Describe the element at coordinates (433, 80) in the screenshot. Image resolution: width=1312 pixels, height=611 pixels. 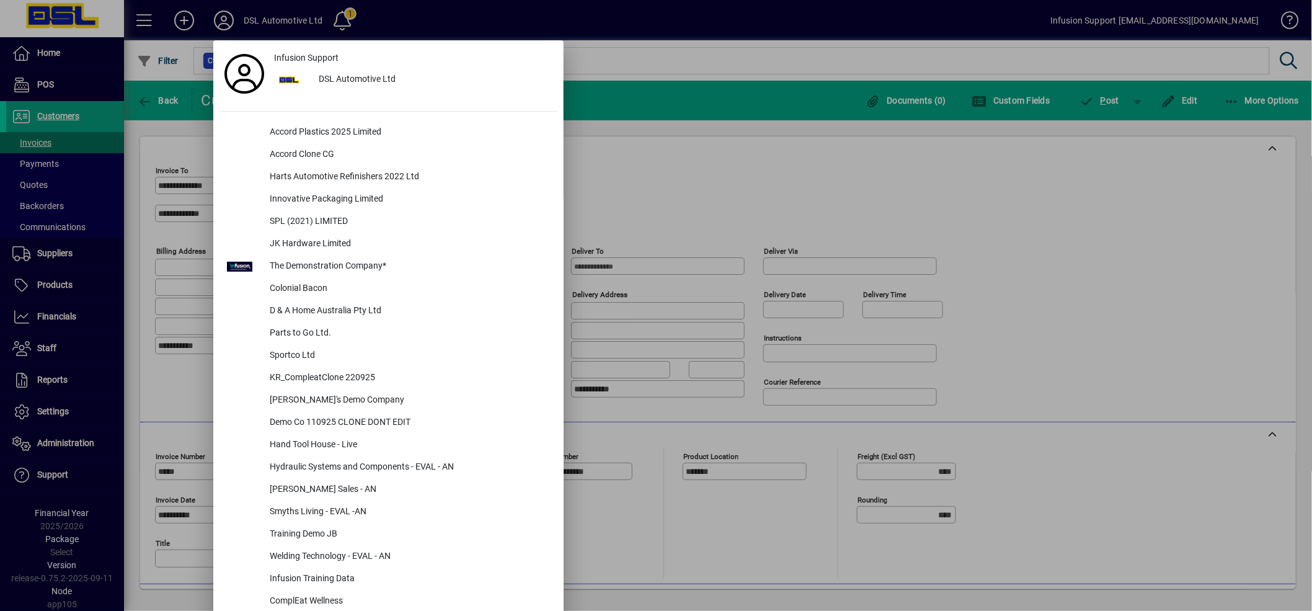
I see `div: DSL Automotive Ltd` at that location.